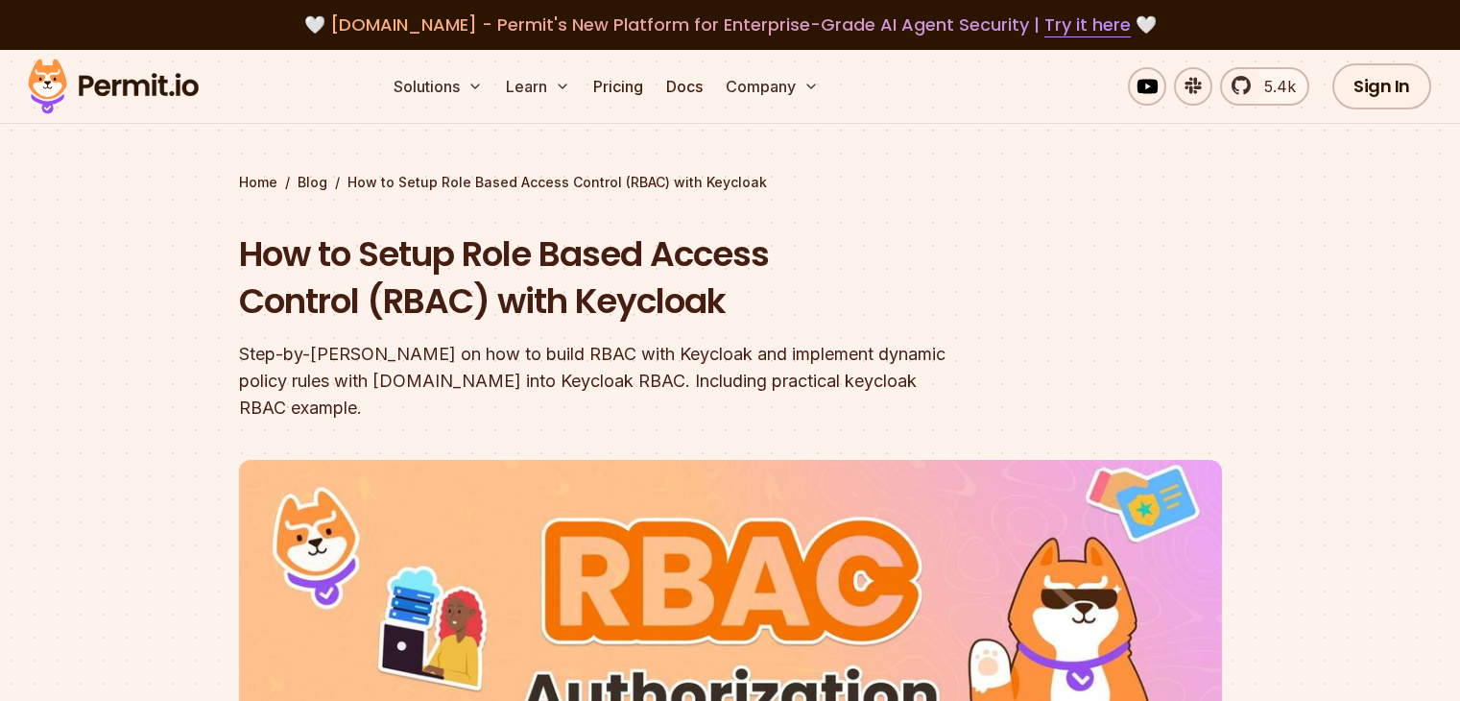 Image resolution: width=1460 pixels, height=701 pixels. Describe the element at coordinates (113, 86) in the screenshot. I see `img: Permit logo` at that location.